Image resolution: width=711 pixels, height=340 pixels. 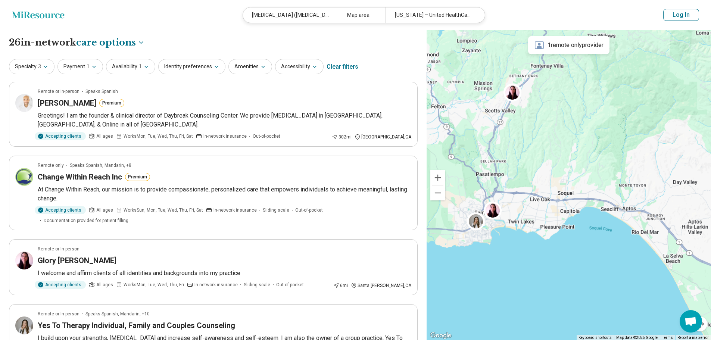 What do you see at coordinates (224, 273) in the screenshot?
I see `p: I welcome and affirm clients of all identities and backgrounds into my practice.` at bounding box center [224, 273].